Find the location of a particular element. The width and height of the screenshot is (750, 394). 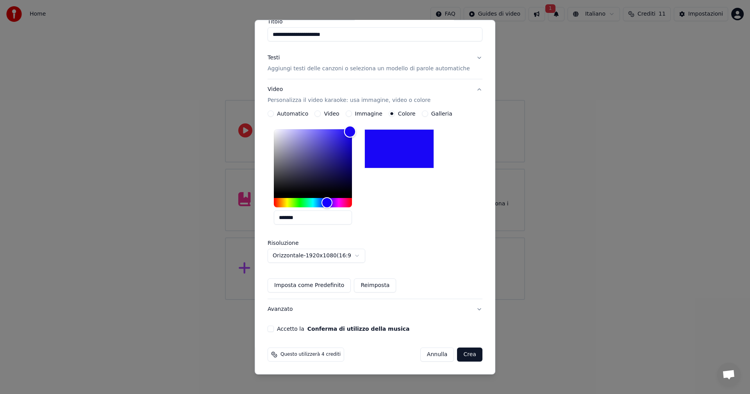

p: Personalizza il video karaoke: usa immagine, video o colore is located at coordinates (349, 100).